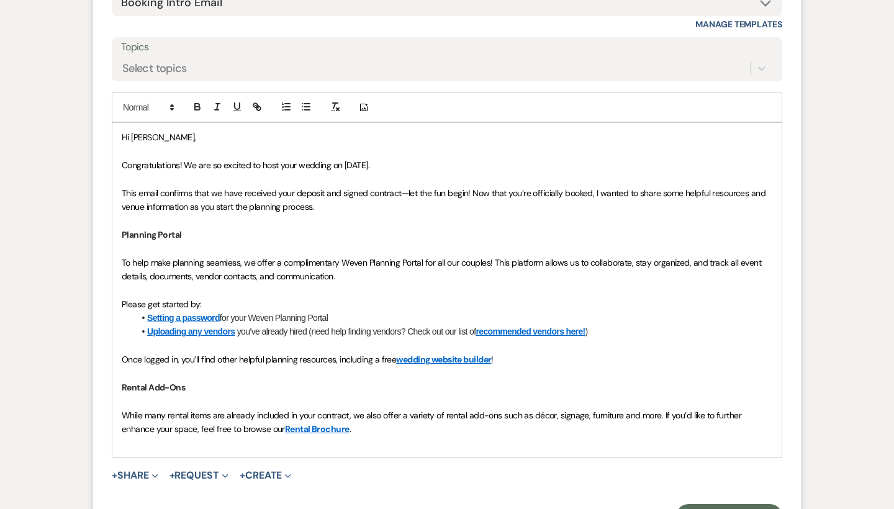 The width and height of the screenshot is (894, 509). Describe the element at coordinates (153, 387) in the screenshot. I see `strong: Rental Add-Ons` at that location.